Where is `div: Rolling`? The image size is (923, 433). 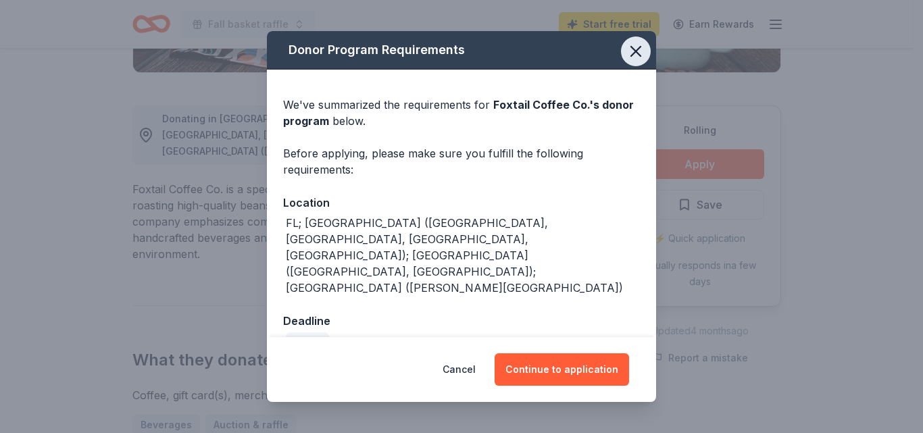
div: Rolling is located at coordinates (307, 342).